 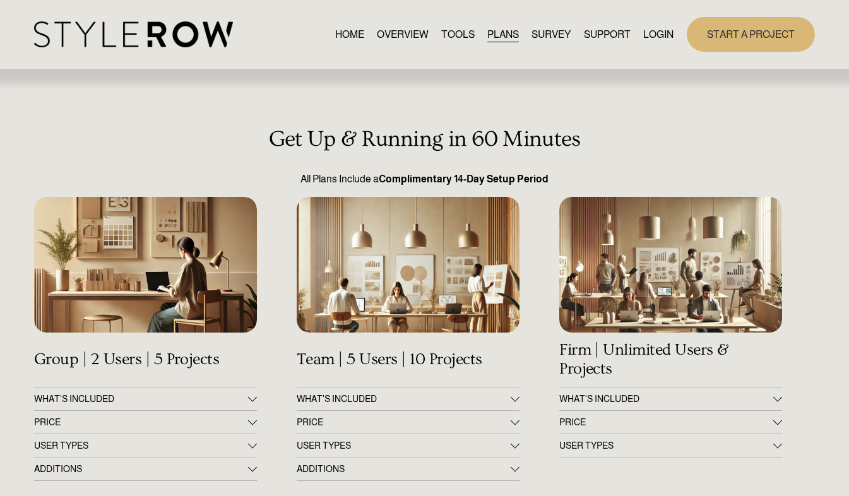 What do you see at coordinates (751, 34) in the screenshot?
I see `a: START A PROJECT` at bounding box center [751, 34].